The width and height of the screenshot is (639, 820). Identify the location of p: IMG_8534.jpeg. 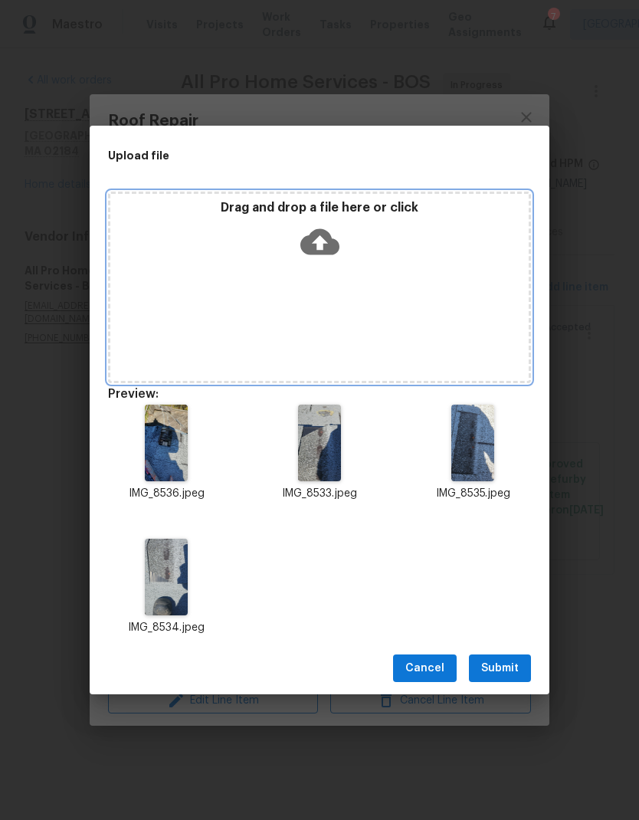
(166, 628).